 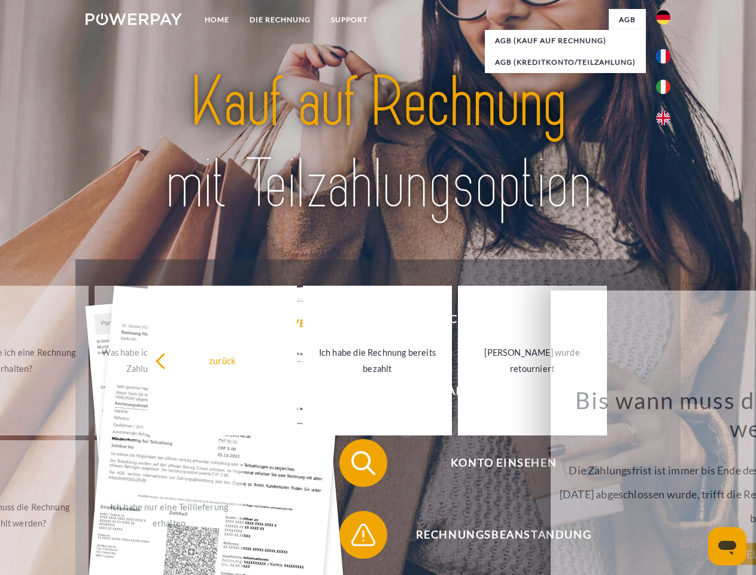 I want to click on a: Konto einsehen, so click(x=495, y=463).